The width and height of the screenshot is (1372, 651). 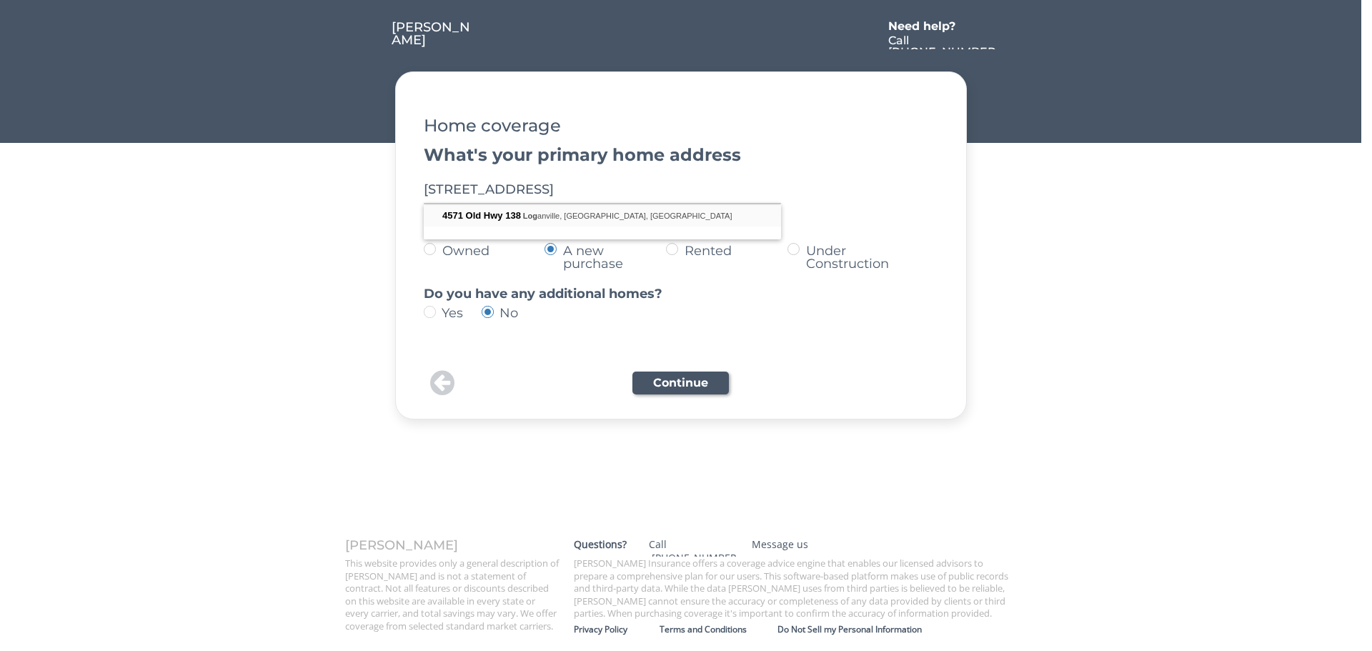 I want to click on label: Under Construction, so click(x=855, y=257).